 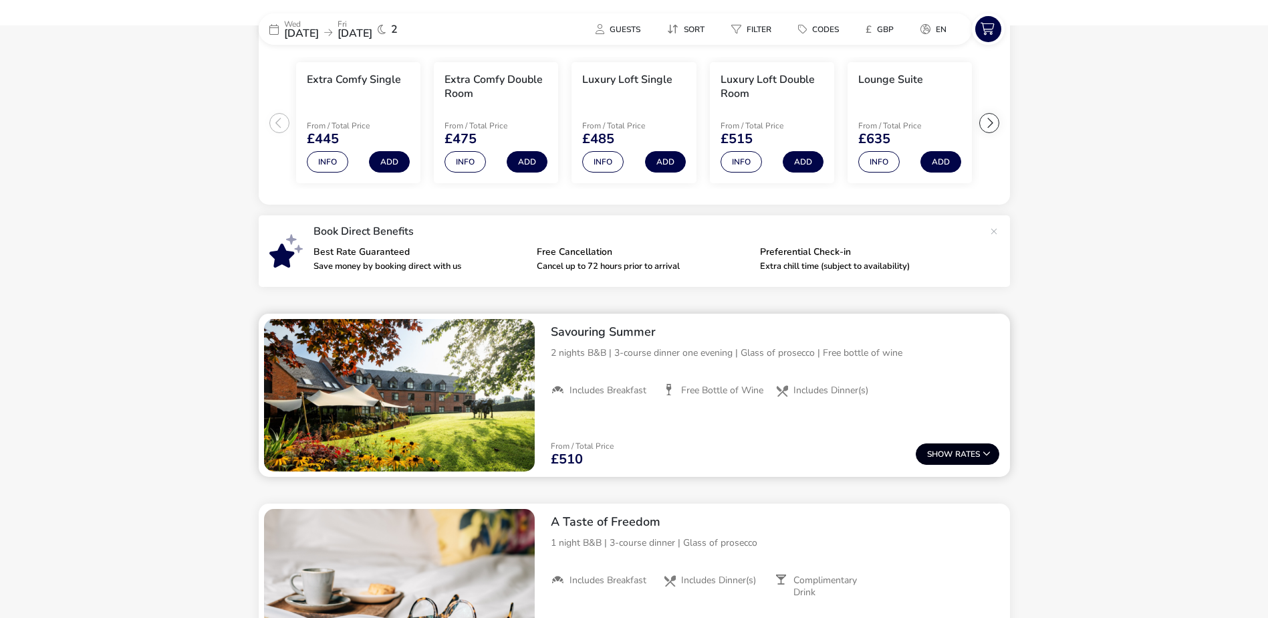 What do you see at coordinates (627, 80) in the screenshot?
I see `h3: Luxury Loft Single` at bounding box center [627, 80].